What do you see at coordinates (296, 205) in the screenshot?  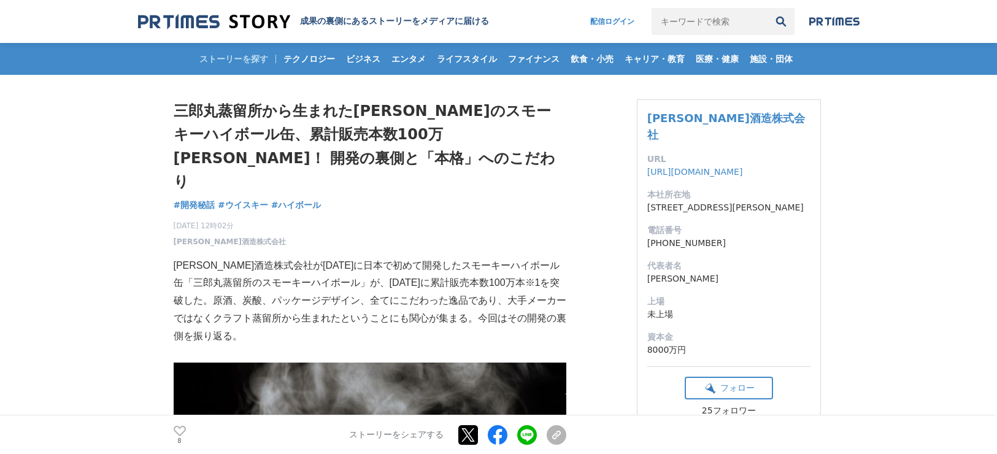 I see `span: #ハイボール` at bounding box center [296, 205].